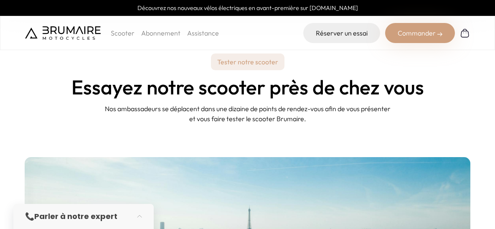  What do you see at coordinates (161, 33) in the screenshot?
I see `a: Abonnement` at bounding box center [161, 33].